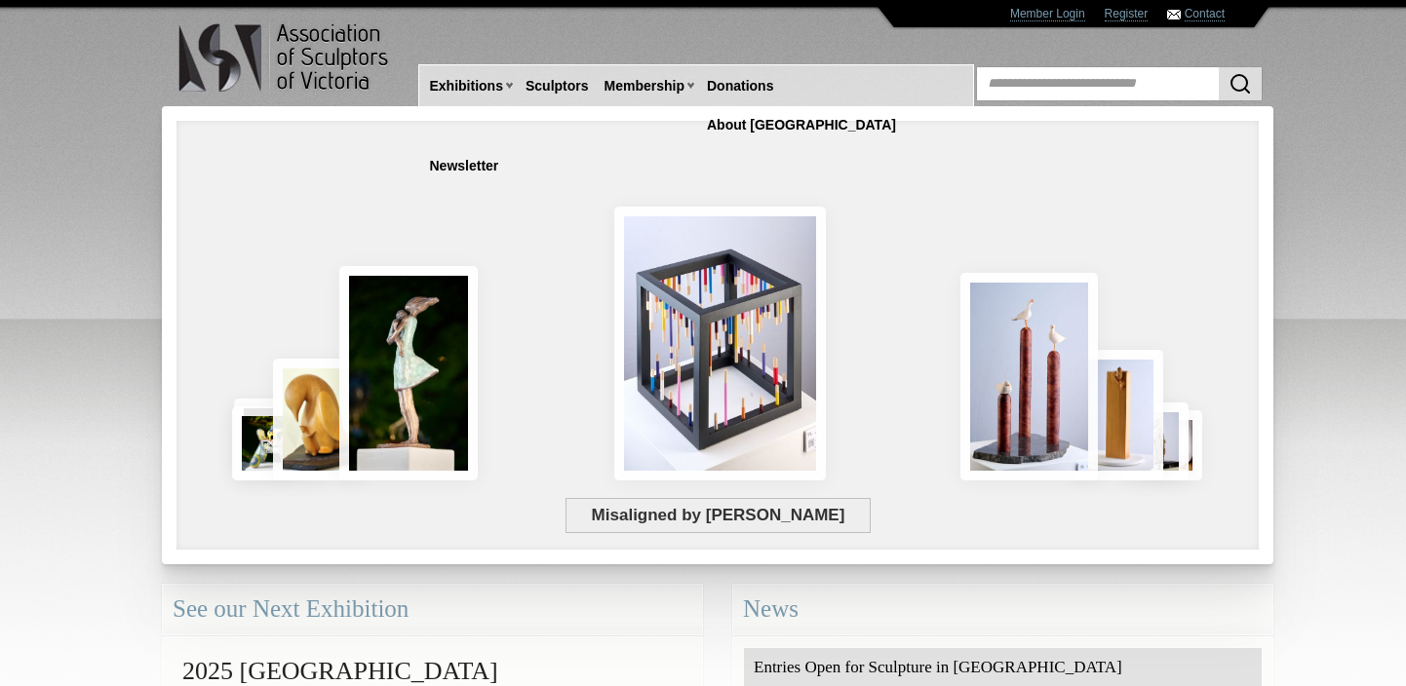  Describe the element at coordinates (1028, 376) in the screenshot. I see `img: Rising Tides` at that location.